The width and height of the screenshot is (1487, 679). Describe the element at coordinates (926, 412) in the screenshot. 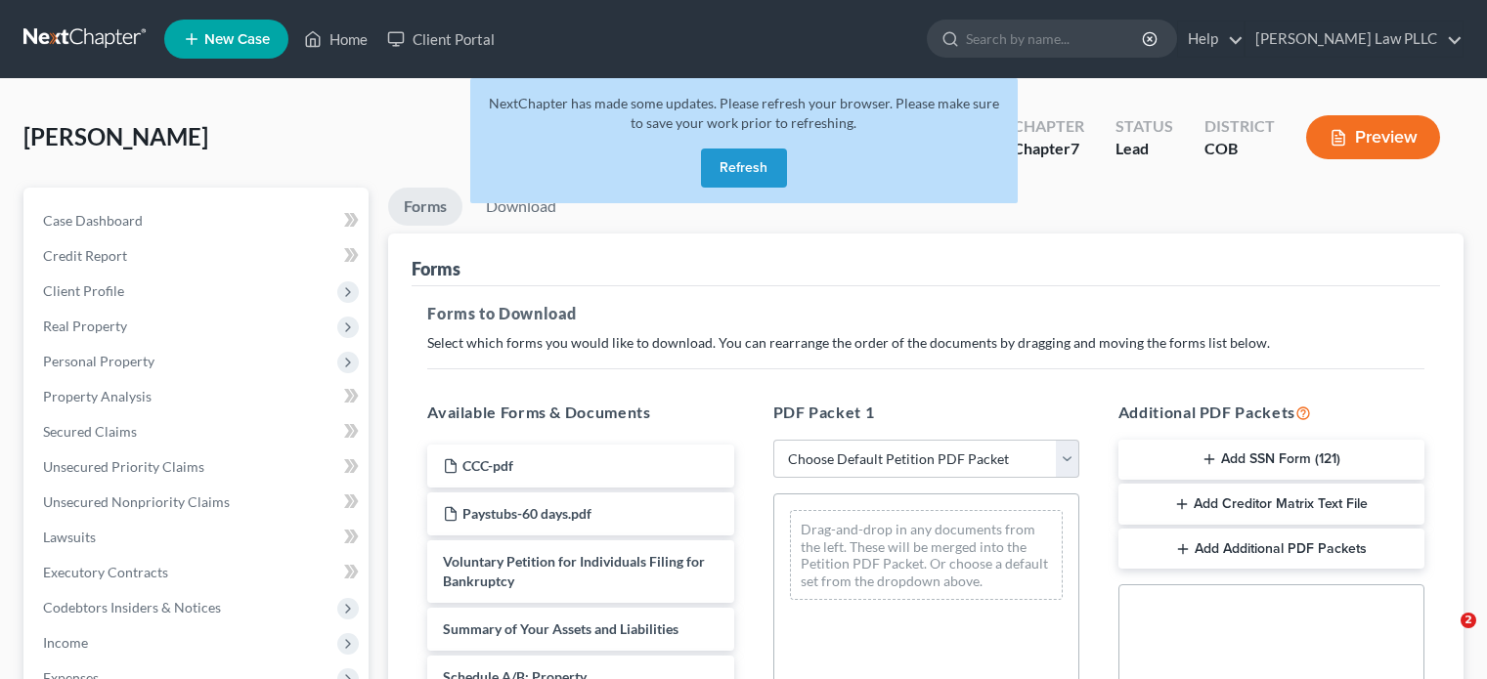

I see `h5: PDF Packet 1` at that location.